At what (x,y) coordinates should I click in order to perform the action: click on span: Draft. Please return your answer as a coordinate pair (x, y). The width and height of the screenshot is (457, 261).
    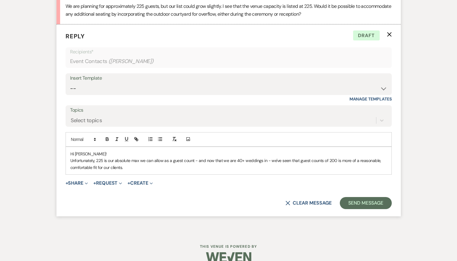
    Looking at the image, I should click on (366, 36).